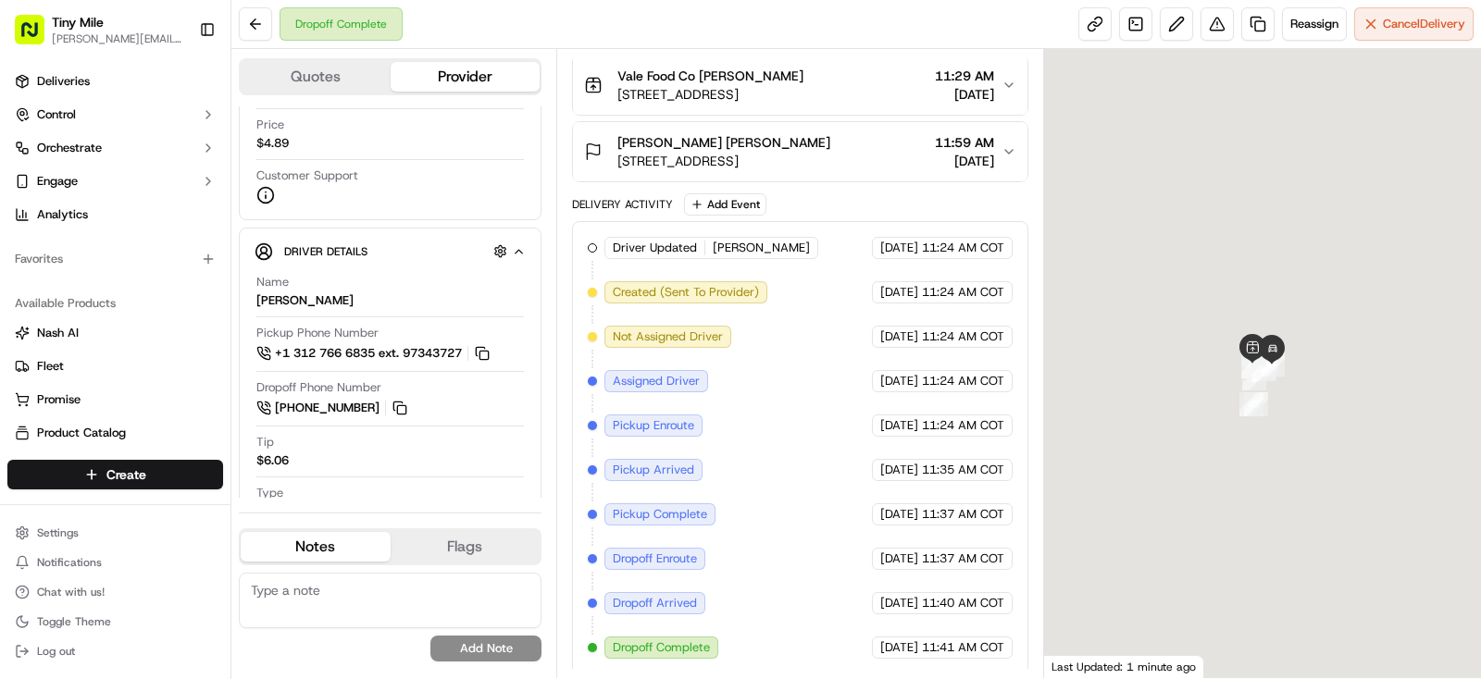  I want to click on button: Nash AI, so click(115, 333).